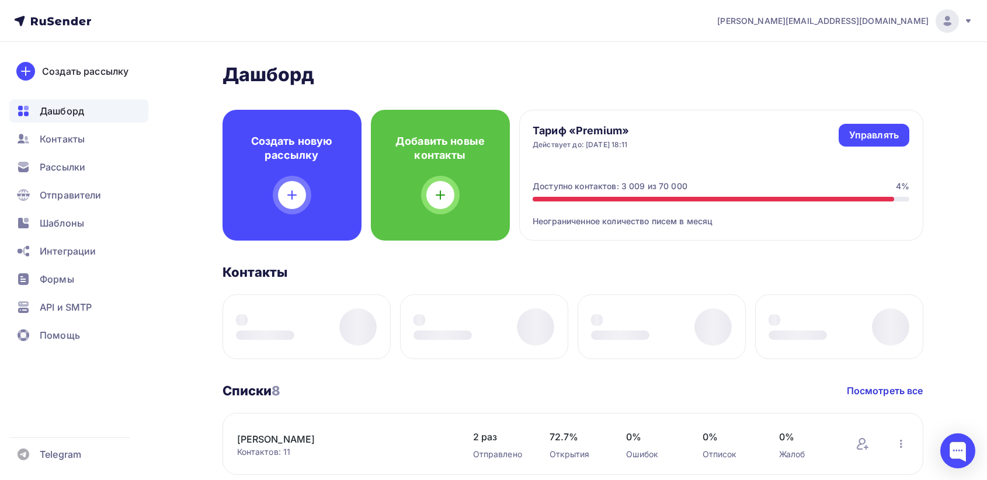  I want to click on a: Шаблоны, so click(79, 223).